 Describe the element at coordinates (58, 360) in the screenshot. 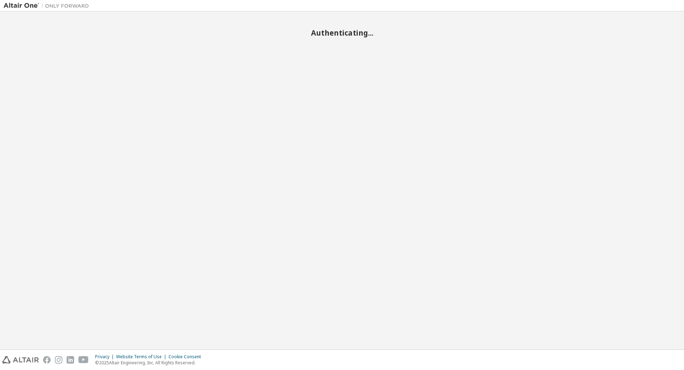

I see `img: instagram.svg` at that location.